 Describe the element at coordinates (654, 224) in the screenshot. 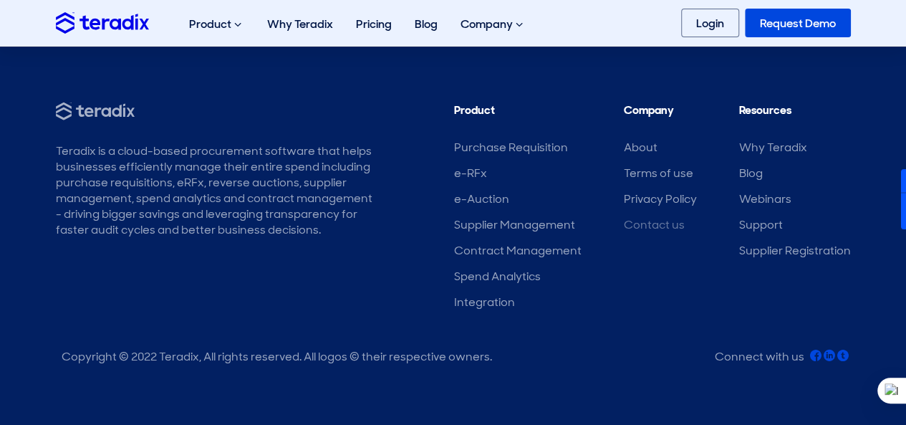

I see `a: Contact us` at that location.